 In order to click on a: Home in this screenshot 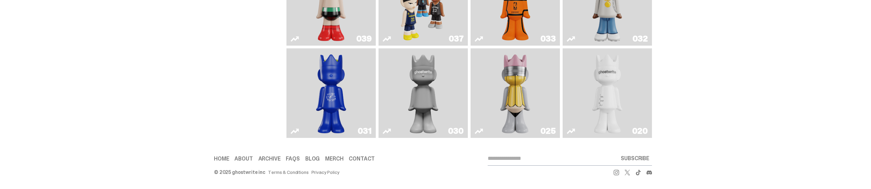, I will do `click(221, 158)`.